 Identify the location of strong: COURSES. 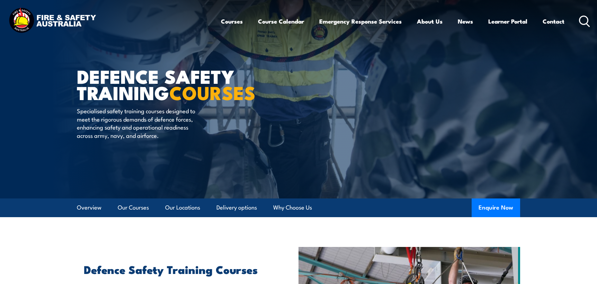
(212, 92).